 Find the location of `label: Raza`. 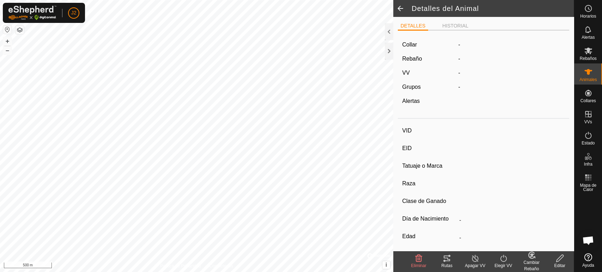

label: Raza is located at coordinates (429, 184).